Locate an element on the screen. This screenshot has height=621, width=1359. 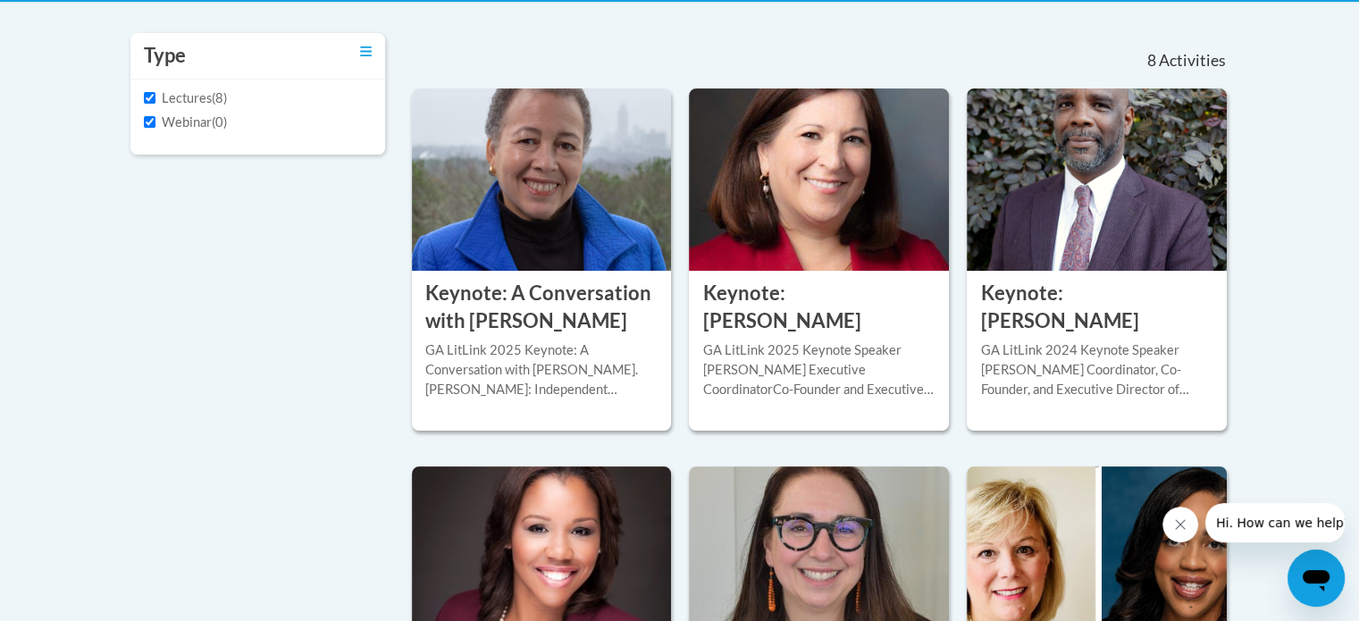
span: (8) is located at coordinates (219, 97).